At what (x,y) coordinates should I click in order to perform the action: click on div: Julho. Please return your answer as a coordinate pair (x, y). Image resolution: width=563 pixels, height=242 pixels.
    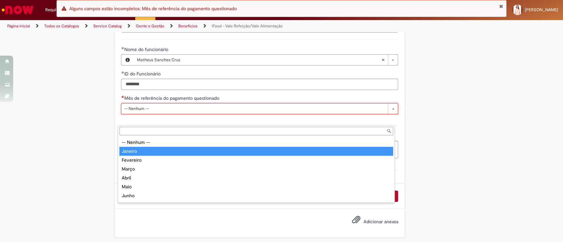
    Looking at the image, I should click on (256, 205).